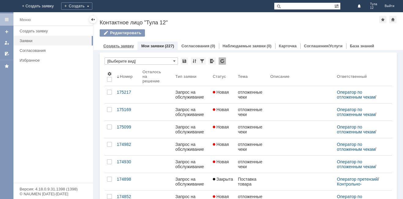 The width and height of the screenshot is (403, 199). I want to click on div: Фильтрация..., so click(202, 61).